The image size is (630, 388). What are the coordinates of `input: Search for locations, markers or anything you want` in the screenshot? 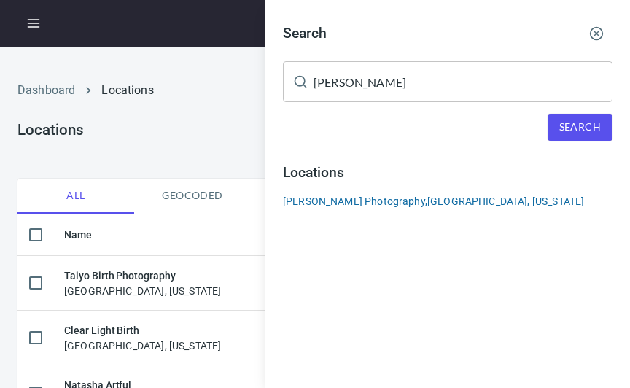 It's located at (463, 82).